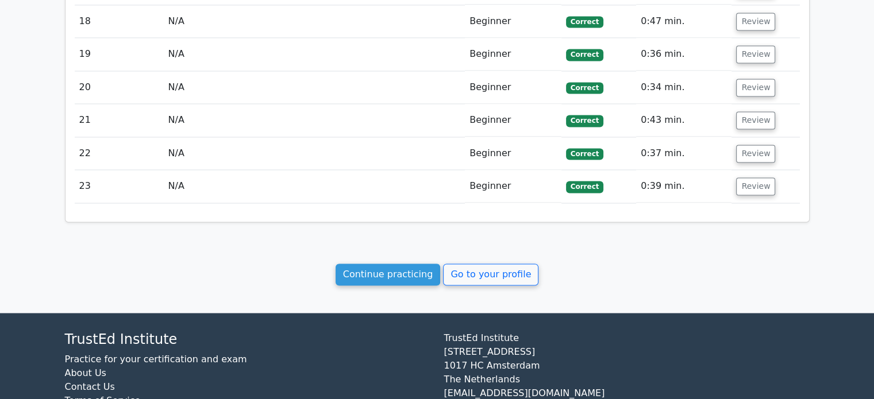 The width and height of the screenshot is (874, 399). I want to click on h4: TrustEd Institute, so click(248, 340).